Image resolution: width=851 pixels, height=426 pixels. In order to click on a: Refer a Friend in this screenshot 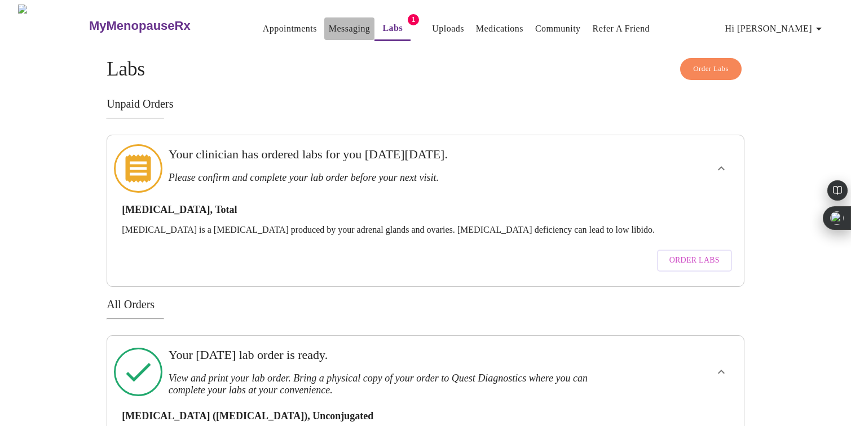, I will do `click(621, 29)`.